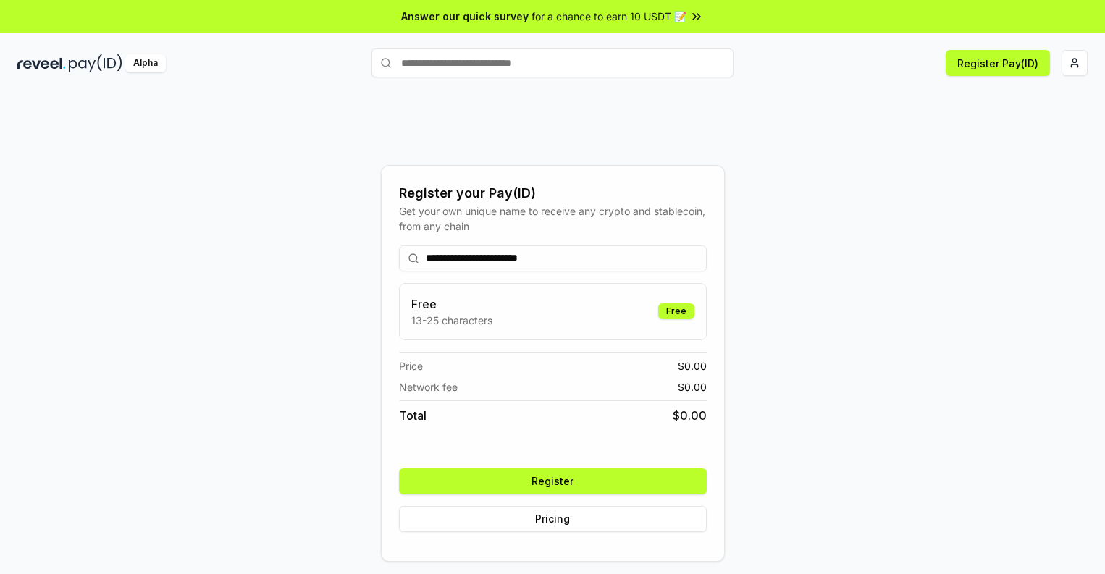 This screenshot has height=574, width=1105. Describe the element at coordinates (428, 387) in the screenshot. I see `span: Network fee` at that location.